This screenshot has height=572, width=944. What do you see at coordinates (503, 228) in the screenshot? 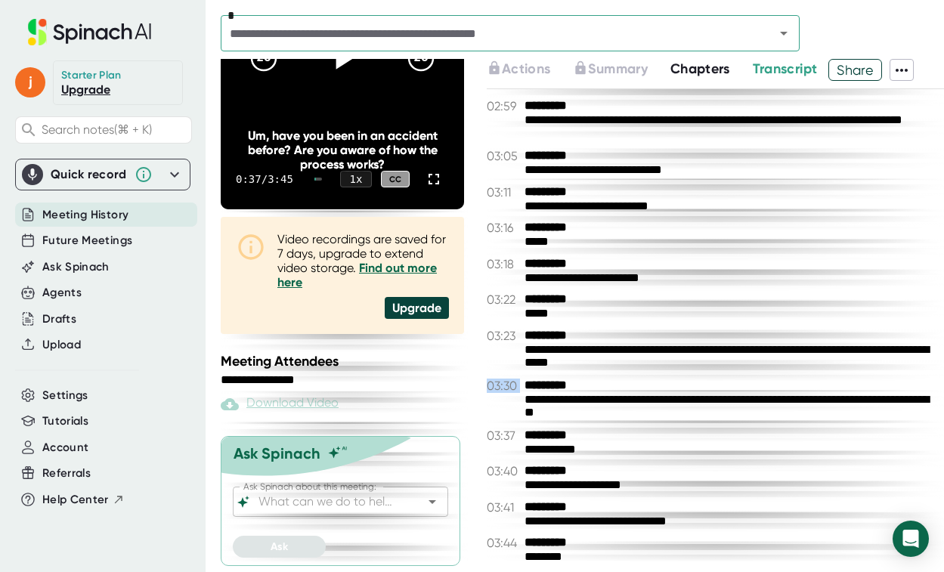
I see `span: 03:16` at bounding box center [503, 228].